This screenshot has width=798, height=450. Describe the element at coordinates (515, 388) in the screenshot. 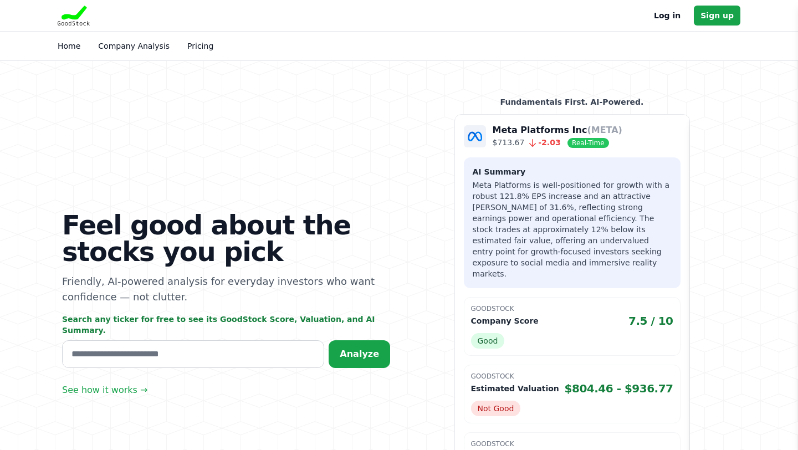

I see `p: Estimated Valuation` at that location.